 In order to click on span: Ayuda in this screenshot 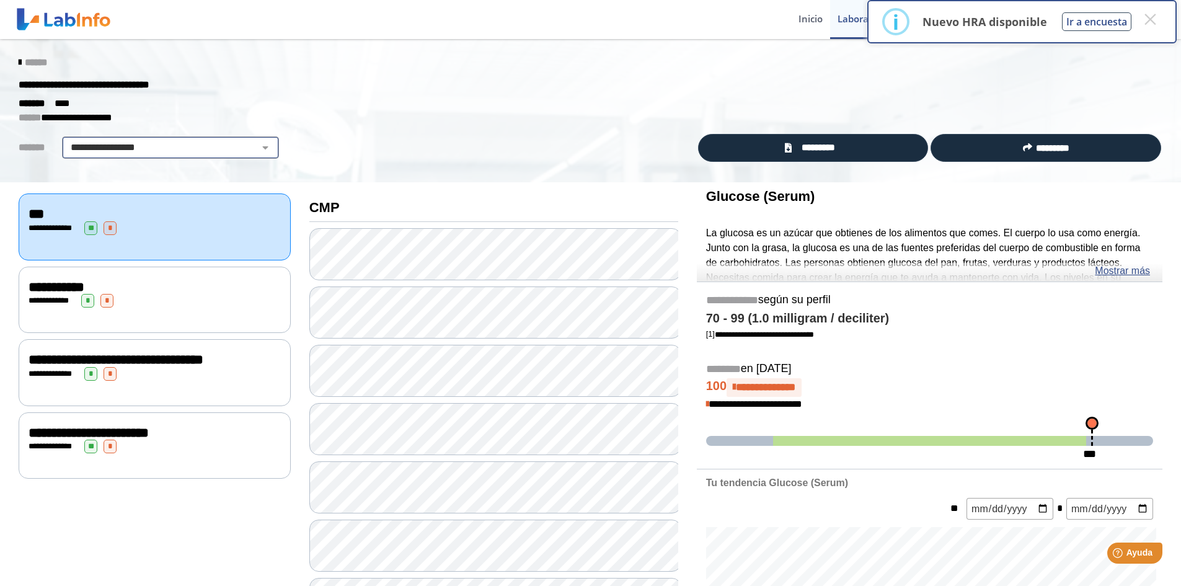, I will do `click(69, 15)`.